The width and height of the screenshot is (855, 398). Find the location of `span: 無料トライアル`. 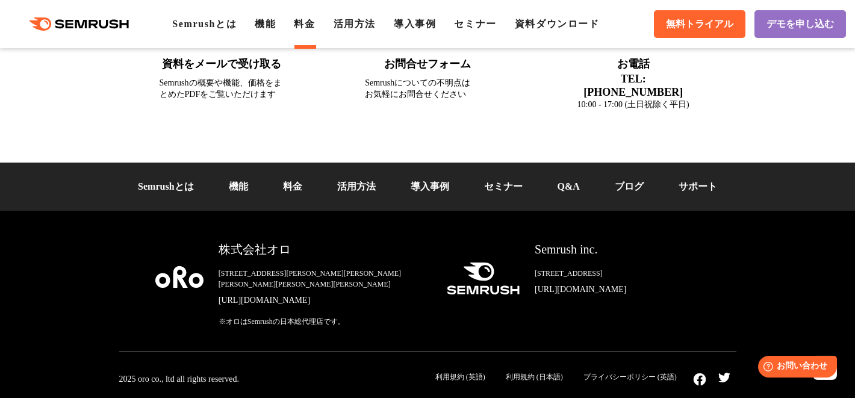

span: 無料トライアル is located at coordinates (700, 24).